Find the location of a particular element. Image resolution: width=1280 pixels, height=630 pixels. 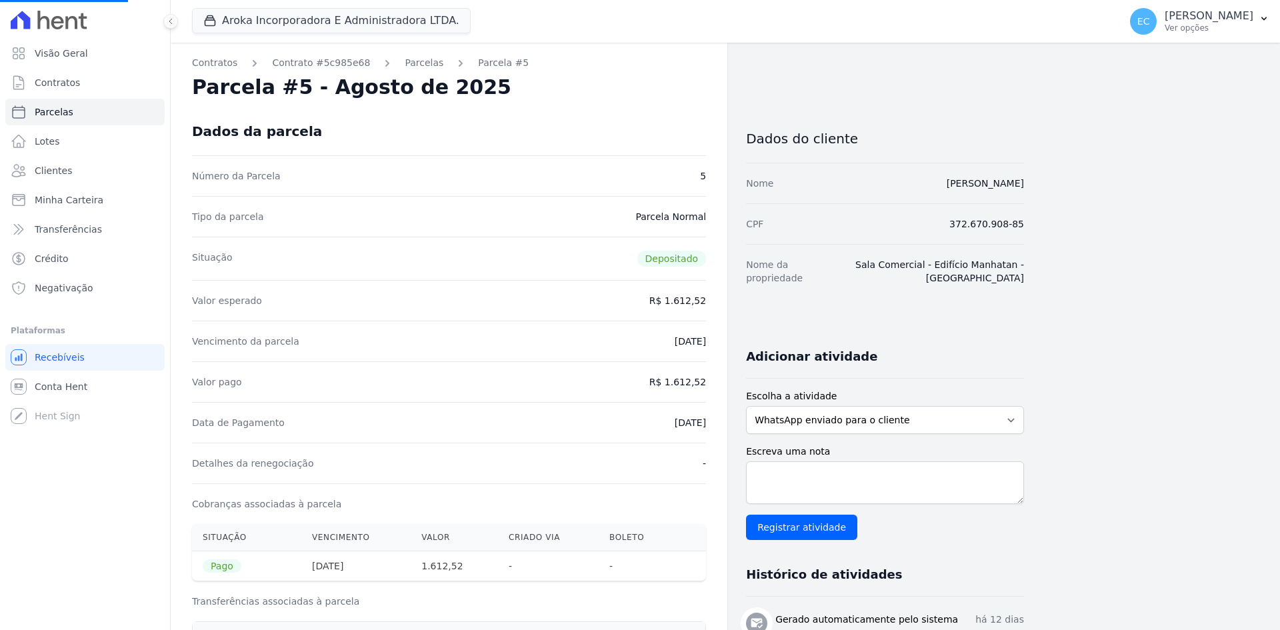

dd: 5 is located at coordinates (703, 176).